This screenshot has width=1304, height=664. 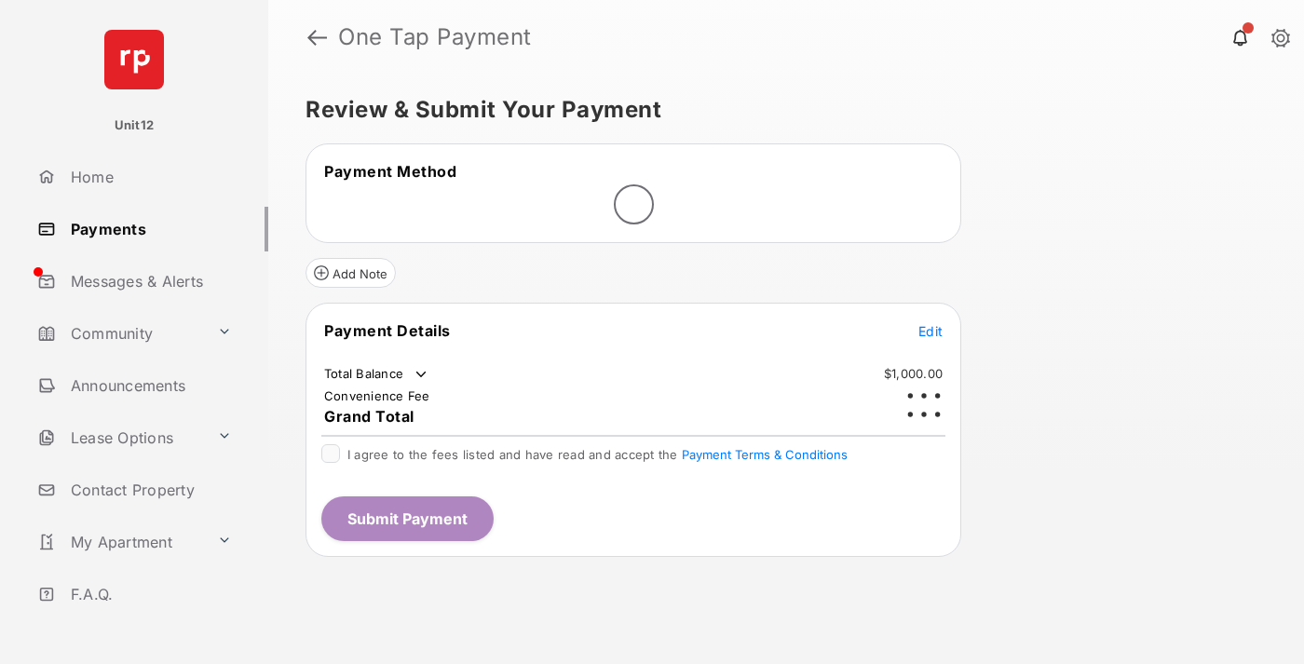 What do you see at coordinates (435, 37) in the screenshot?
I see `strong: One Tap Payment` at bounding box center [435, 37].